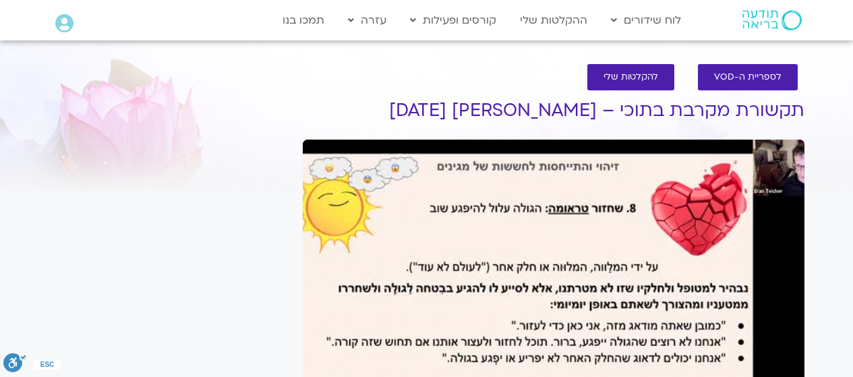 This screenshot has width=853, height=377. Describe the element at coordinates (554, 20) in the screenshot. I see `a: ההקלטות שלי` at that location.